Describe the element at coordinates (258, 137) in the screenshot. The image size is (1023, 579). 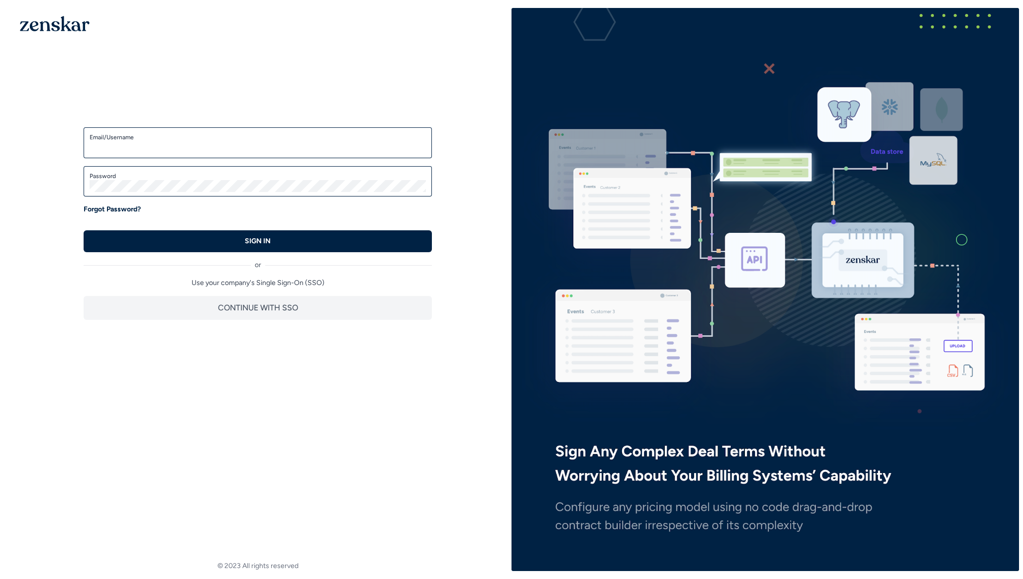
I see `label: Email/Username` at that location.